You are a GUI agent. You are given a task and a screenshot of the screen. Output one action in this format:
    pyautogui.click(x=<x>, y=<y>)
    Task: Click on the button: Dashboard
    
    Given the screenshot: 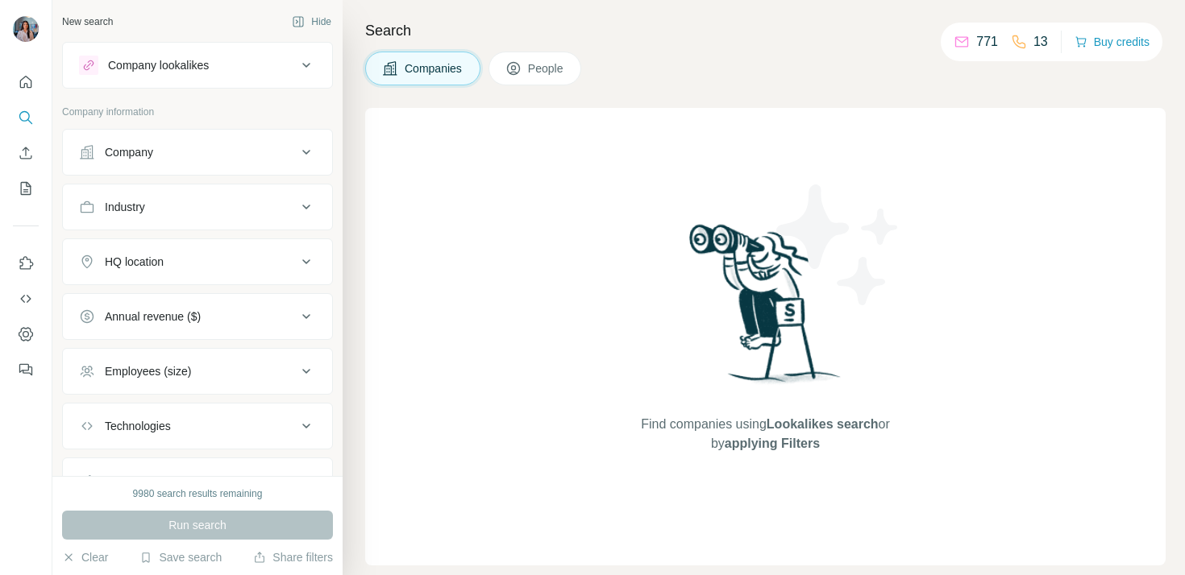 What is the action you would take?
    pyautogui.click(x=26, y=334)
    